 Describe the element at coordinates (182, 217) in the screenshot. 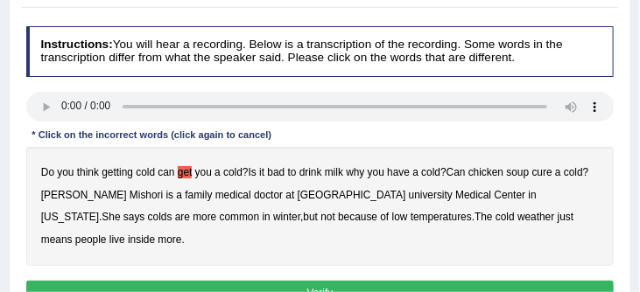

I see `b: are` at that location.